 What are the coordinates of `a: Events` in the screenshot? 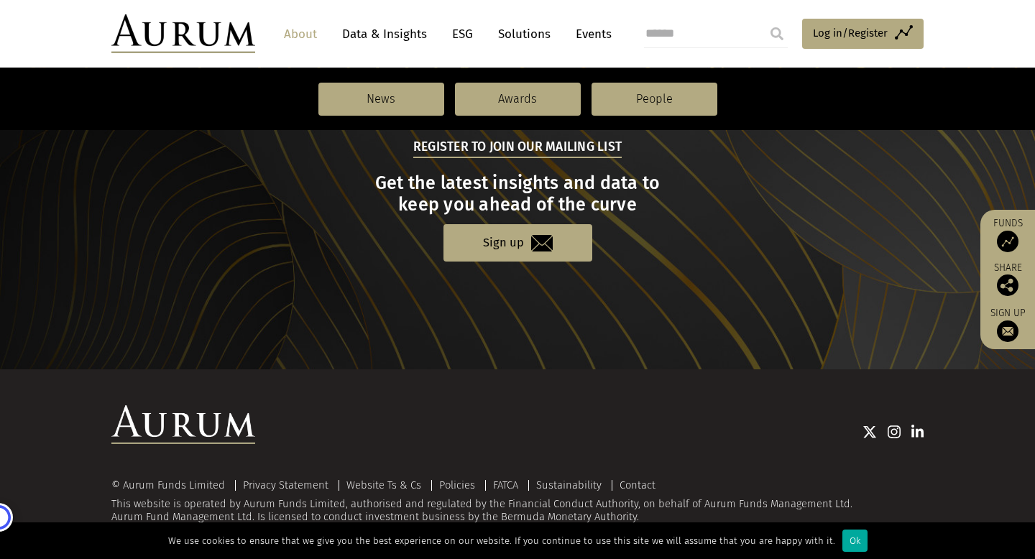 It's located at (590, 34).